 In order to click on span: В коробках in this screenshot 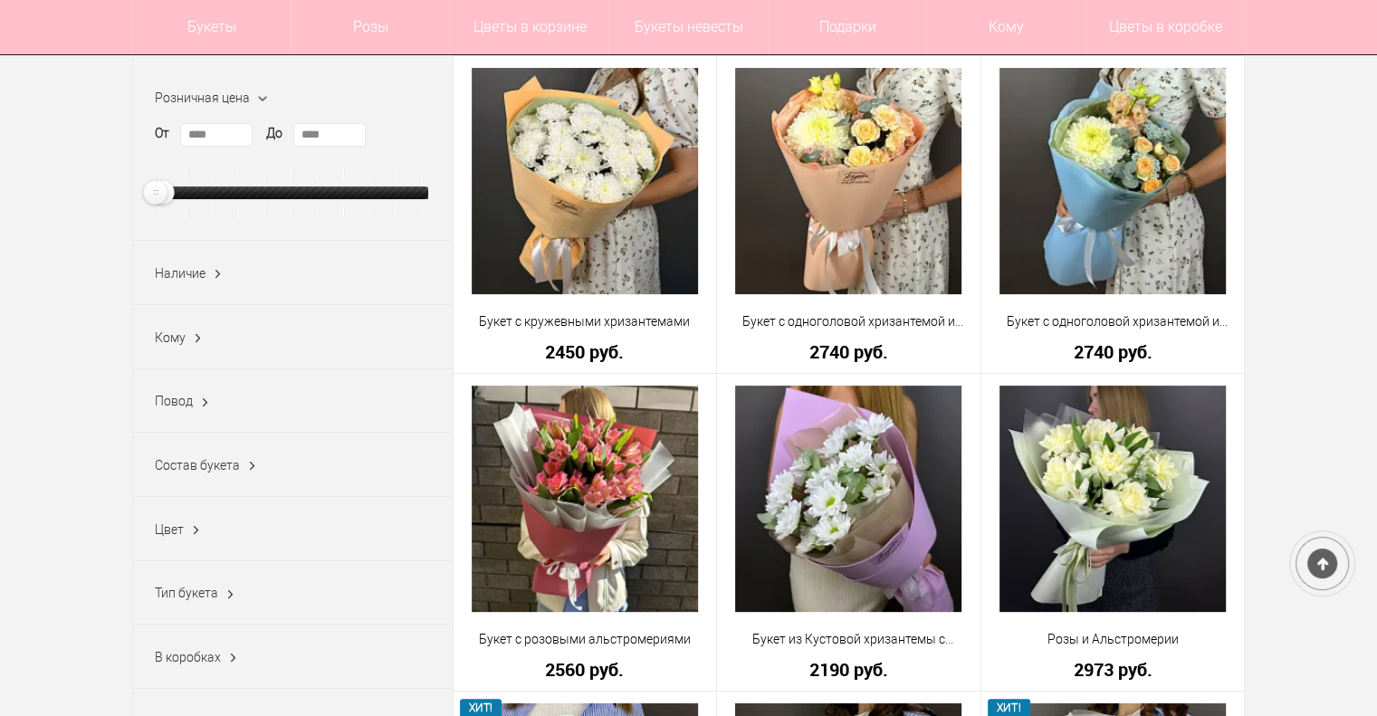, I will do `click(187, 657)`.